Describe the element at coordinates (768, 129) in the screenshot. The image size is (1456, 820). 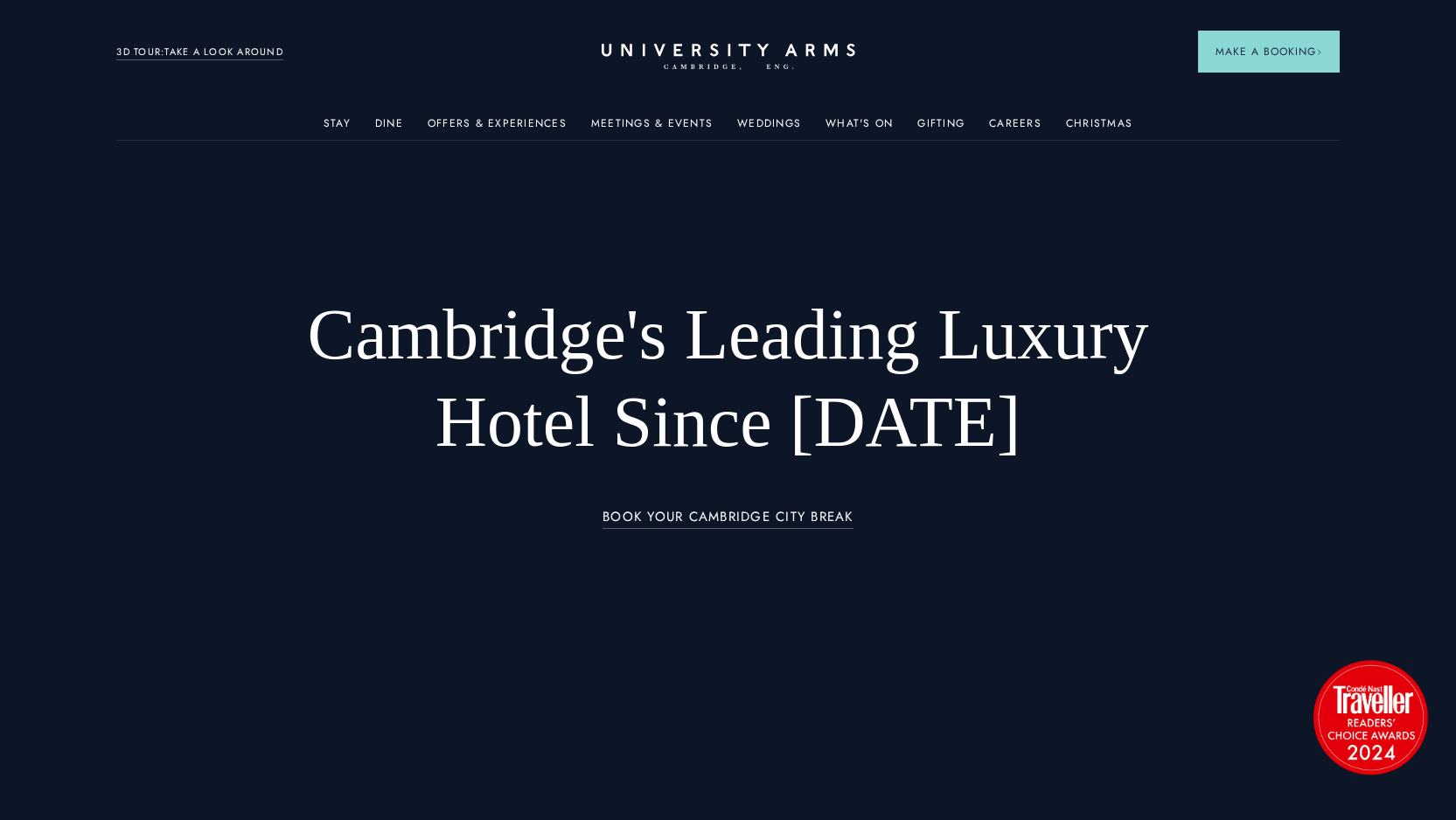
I see `a: Weddings` at that location.